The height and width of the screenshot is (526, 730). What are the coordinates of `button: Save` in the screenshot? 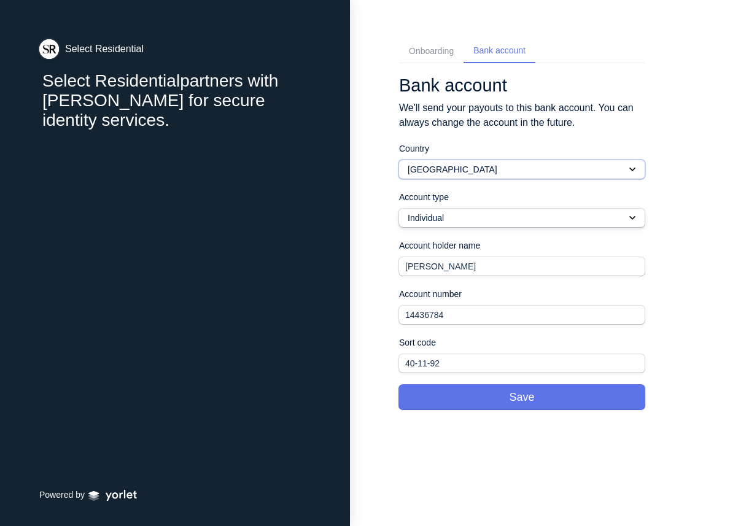 It's located at (522, 397).